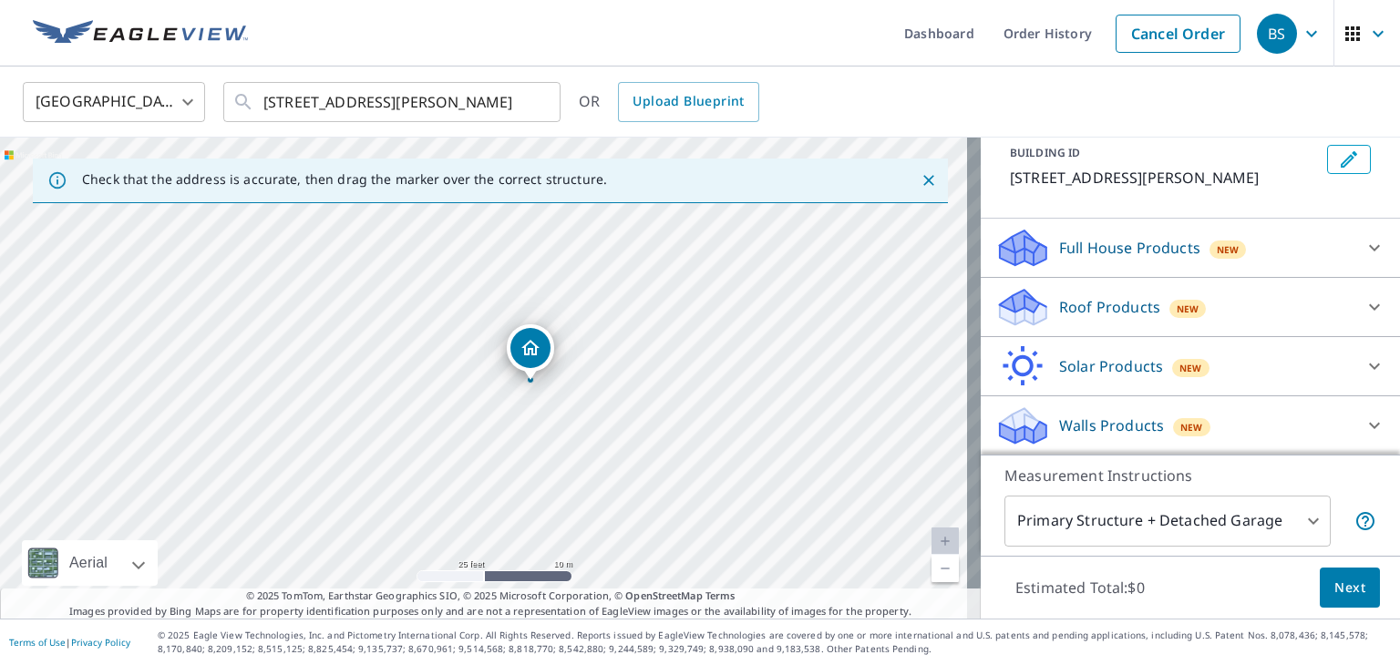 This screenshot has width=1400, height=665. What do you see at coordinates (720, 595) in the screenshot?
I see `a: Terms` at bounding box center [720, 595].